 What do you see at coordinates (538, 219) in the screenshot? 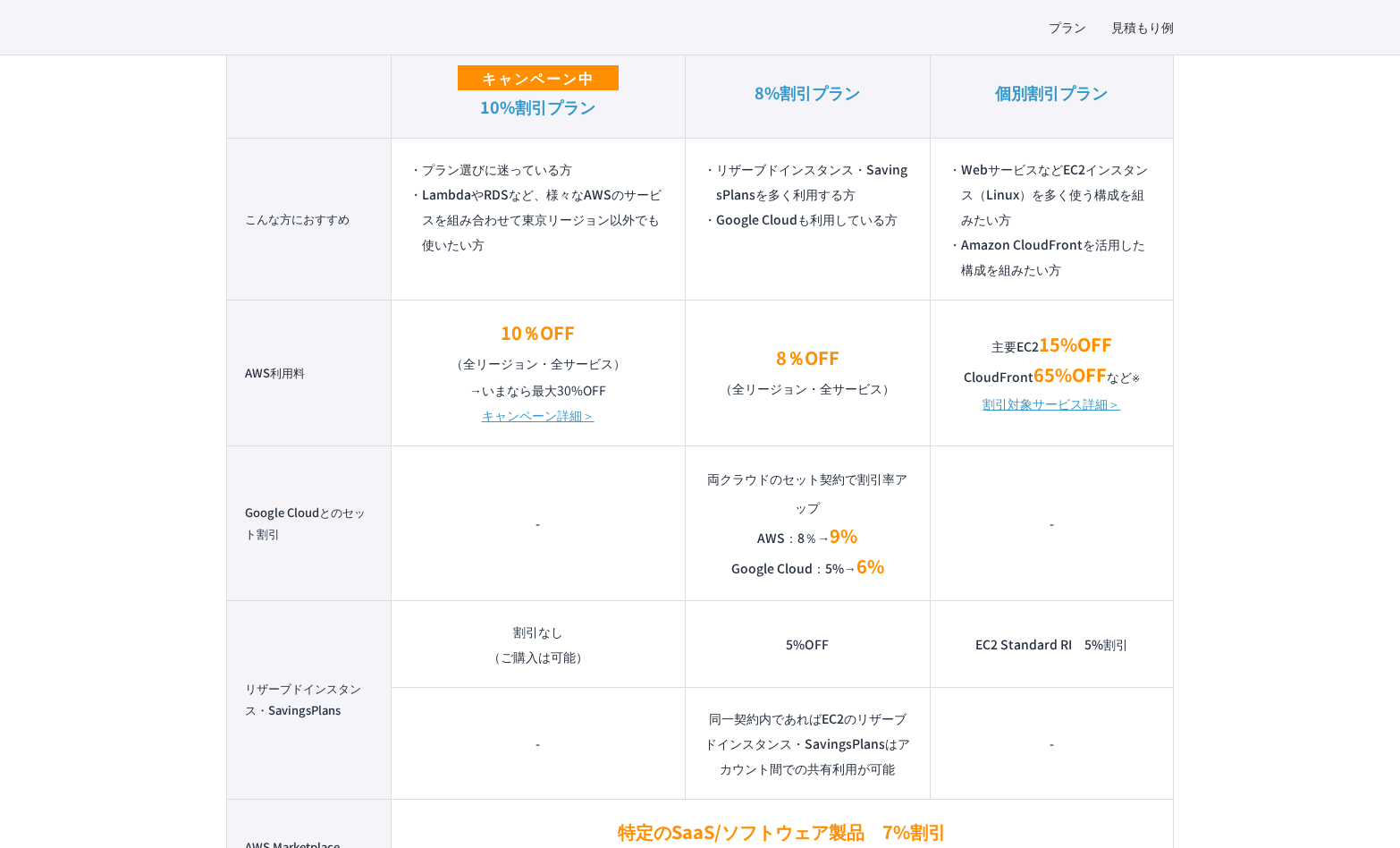
I see `li: LambdaやRDSなど、様々なAWSのサービスを組み合わせて東京リージョン以外でも使いたい方` at bounding box center [538, 219].